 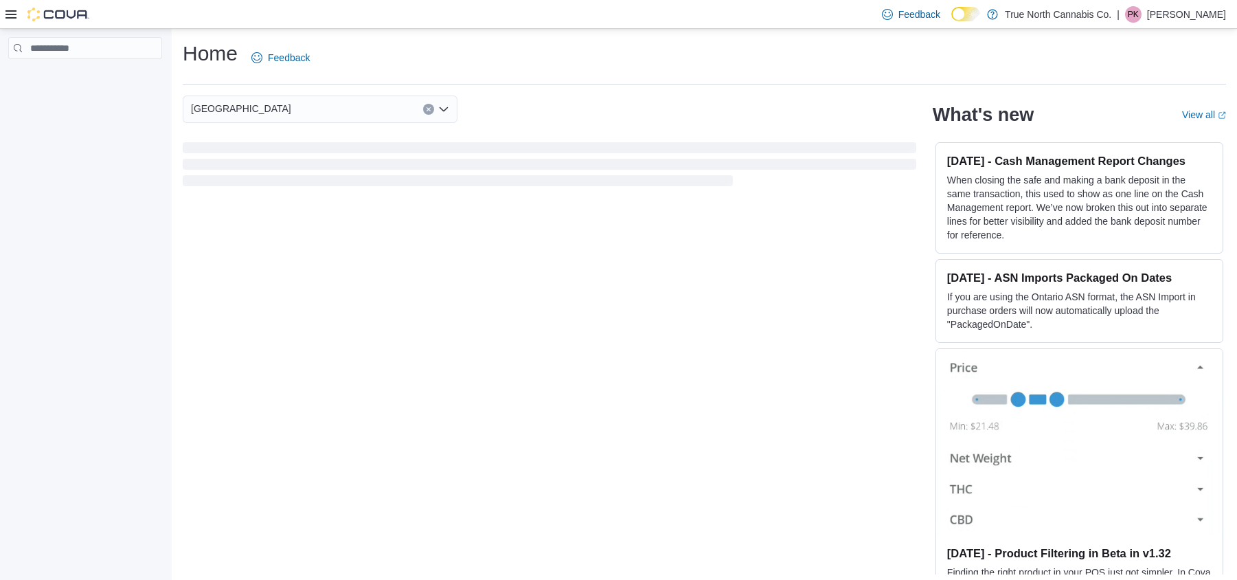 What do you see at coordinates (1204, 115) in the screenshot?
I see `a: View allExternal link` at bounding box center [1204, 115].